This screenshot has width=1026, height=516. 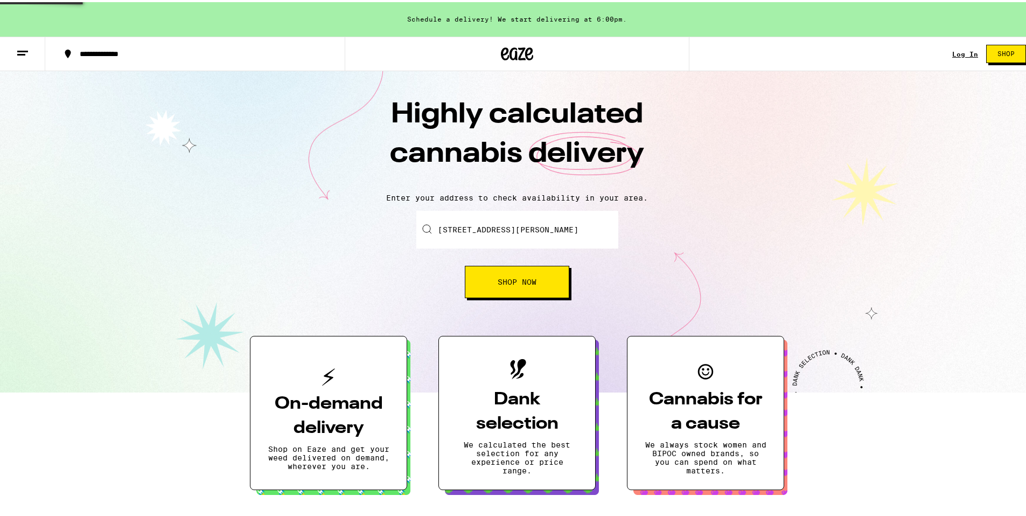 I want to click on button: On-demand deliveryShop on Eaze and get your weed delivered on demand, wherever you are., so click(x=329, y=411).